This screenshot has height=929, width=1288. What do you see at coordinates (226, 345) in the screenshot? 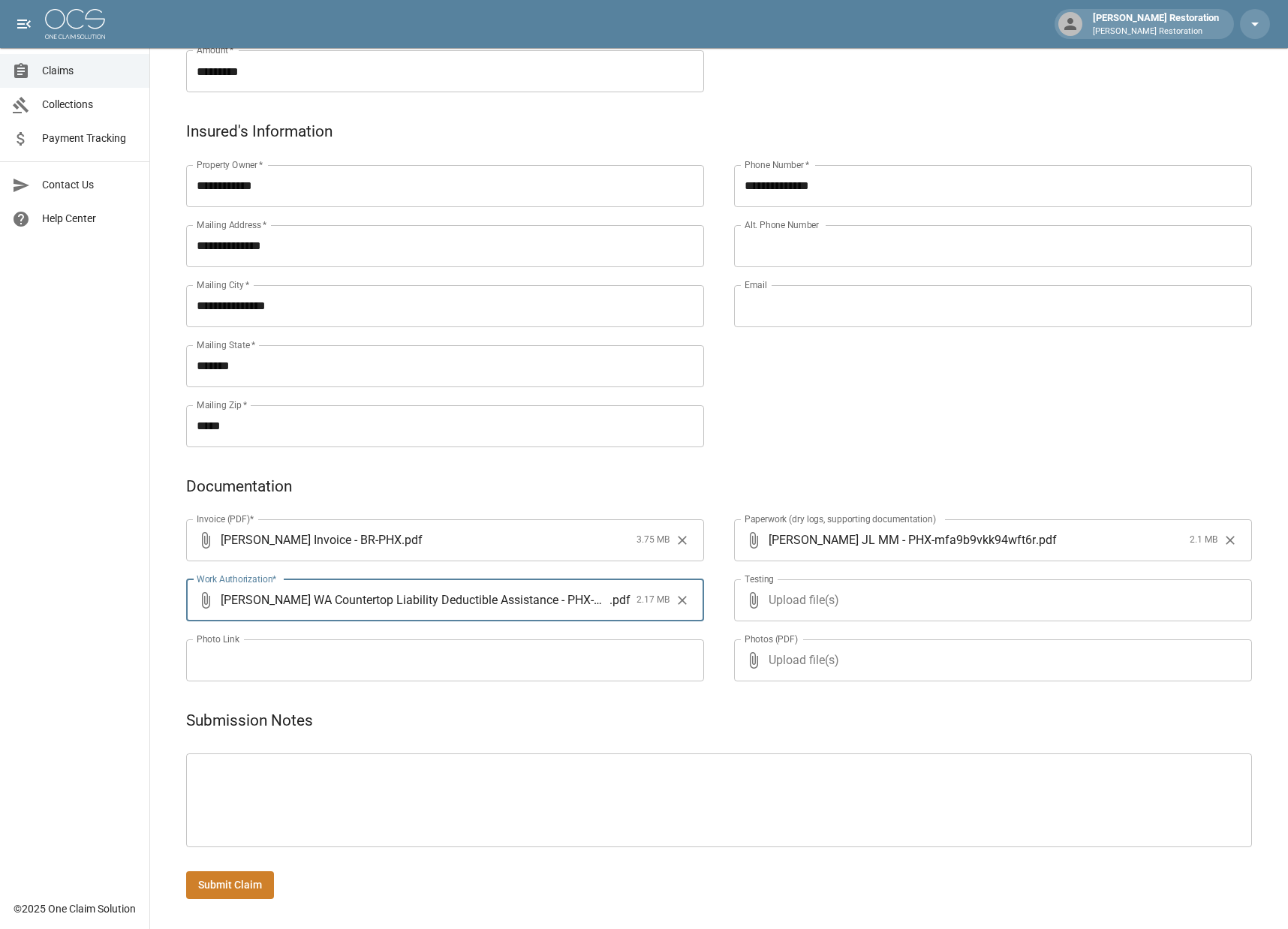
I see `label: Mailing State` at bounding box center [226, 345].